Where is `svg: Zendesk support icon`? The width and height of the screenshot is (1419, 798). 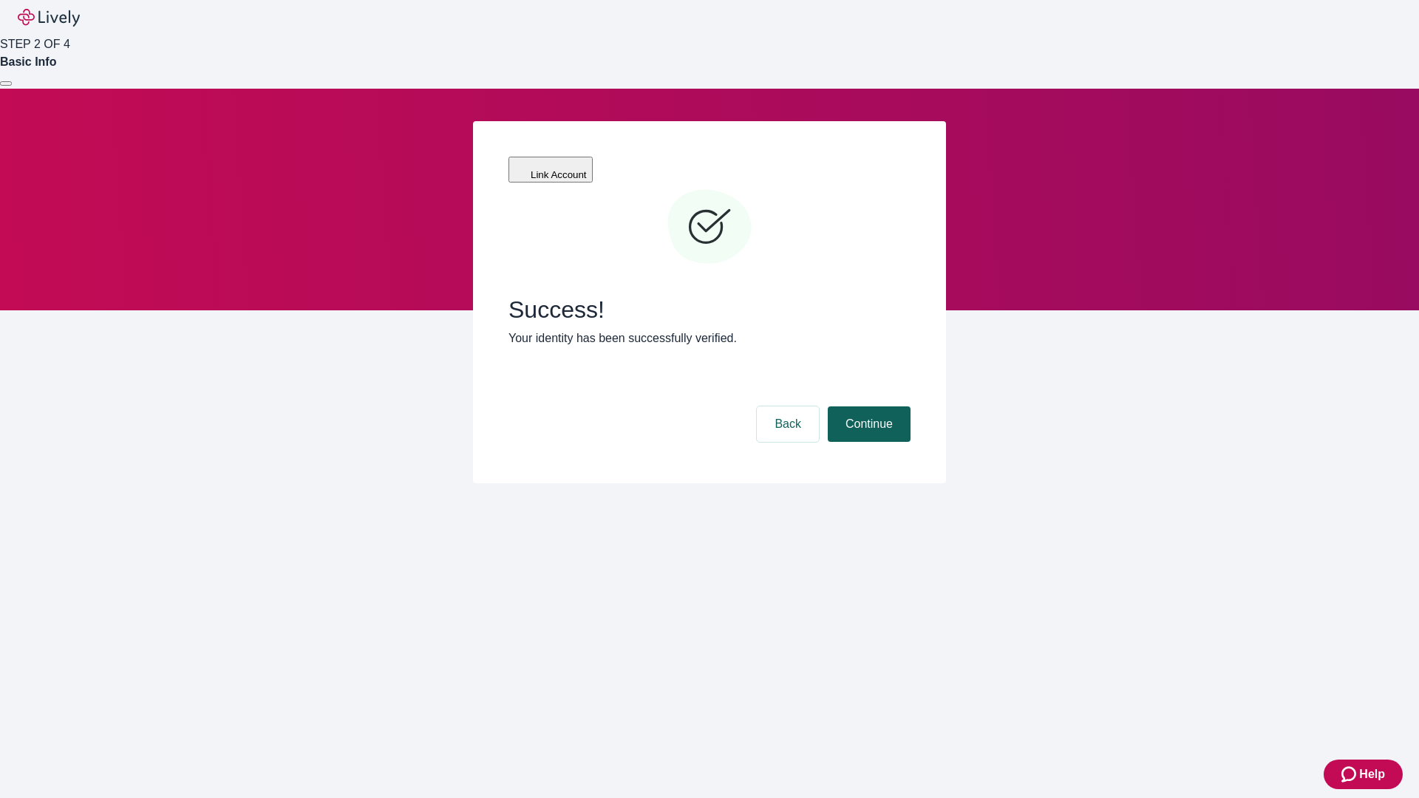 svg: Zendesk support icon is located at coordinates (1350, 774).